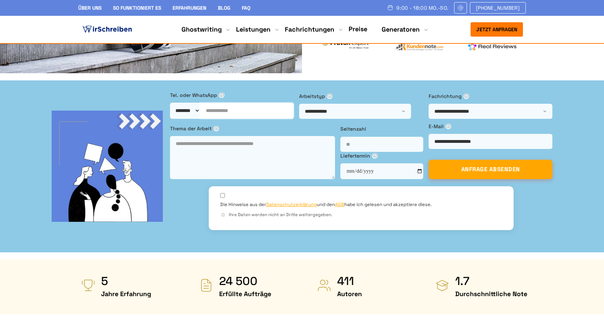 The height and width of the screenshot is (327, 604). Describe the element at coordinates (382, 129) in the screenshot. I see `label: Seitenzahl` at that location.